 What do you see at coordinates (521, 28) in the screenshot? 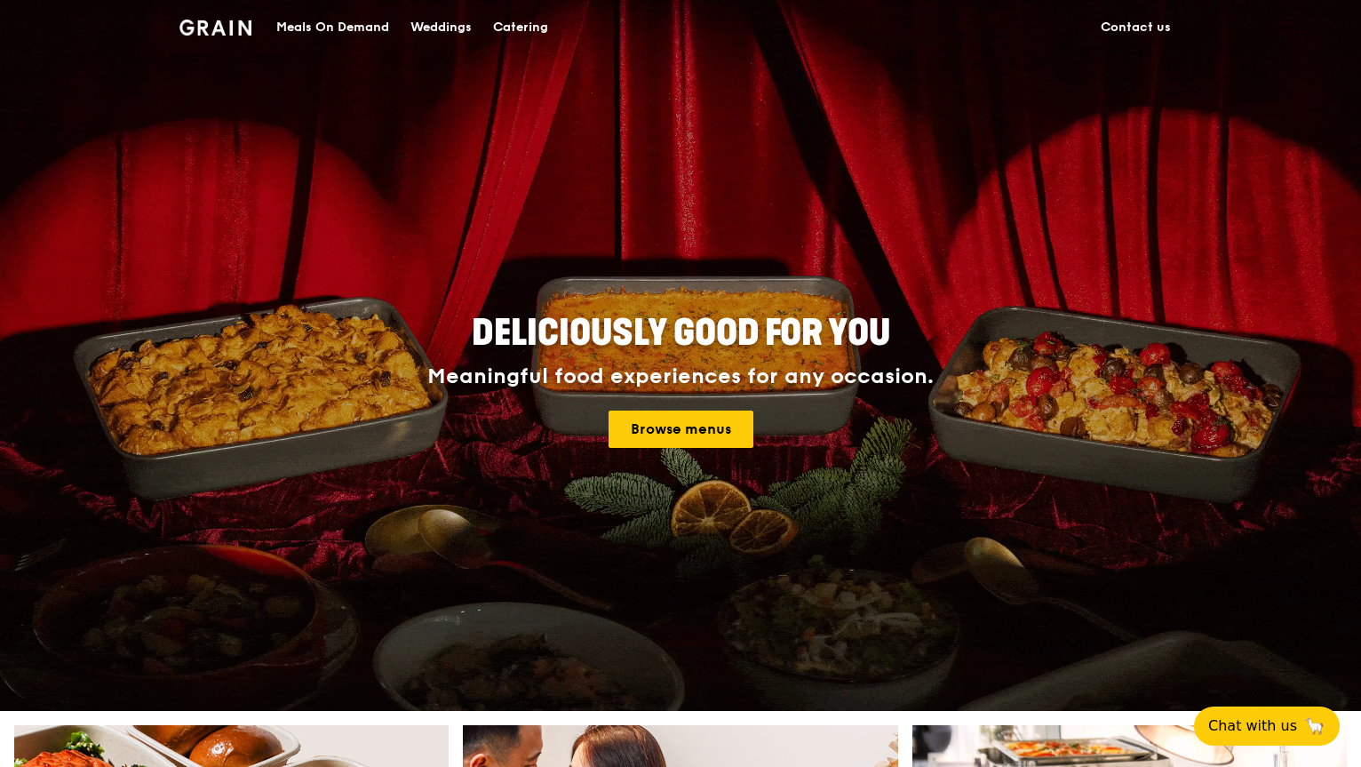
I see `div: Catering` at bounding box center [521, 28].